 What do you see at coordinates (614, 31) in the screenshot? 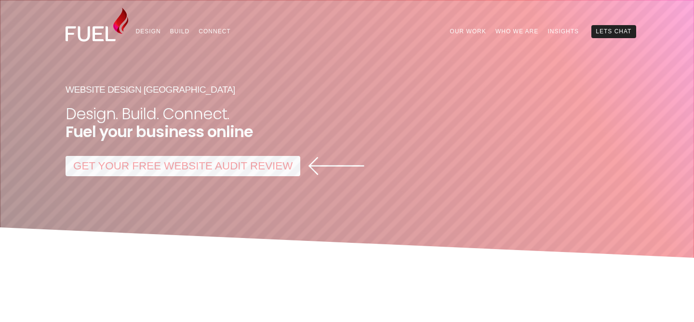
I see `a: Lets Chat` at bounding box center [614, 31].